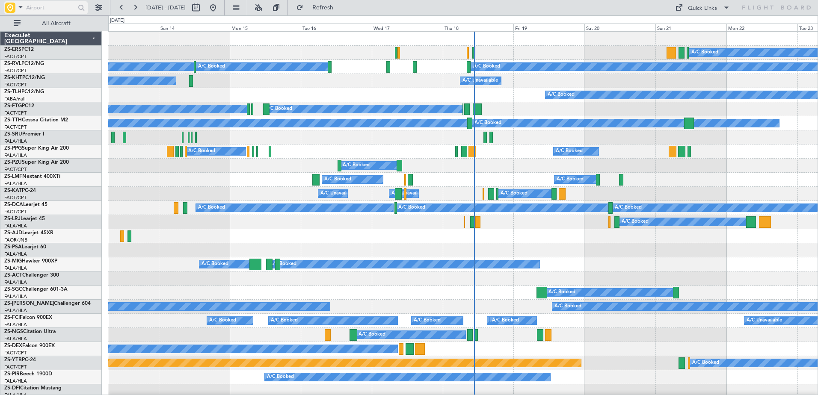 The height and width of the screenshot is (395, 818). Describe the element at coordinates (15, 99) in the screenshot. I see `a: FABA/null` at that location.